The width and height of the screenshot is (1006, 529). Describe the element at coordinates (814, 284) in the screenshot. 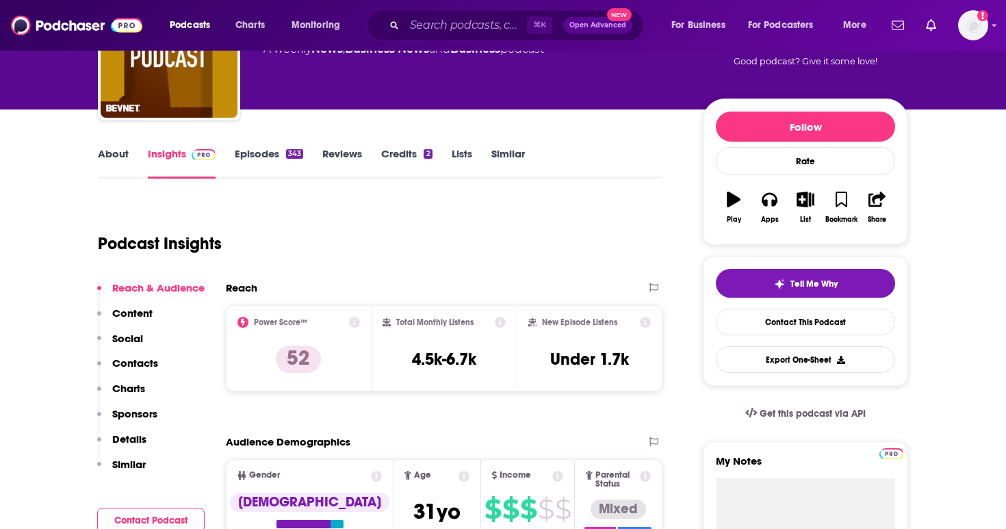

I see `span: Tell Me Why` at that location.